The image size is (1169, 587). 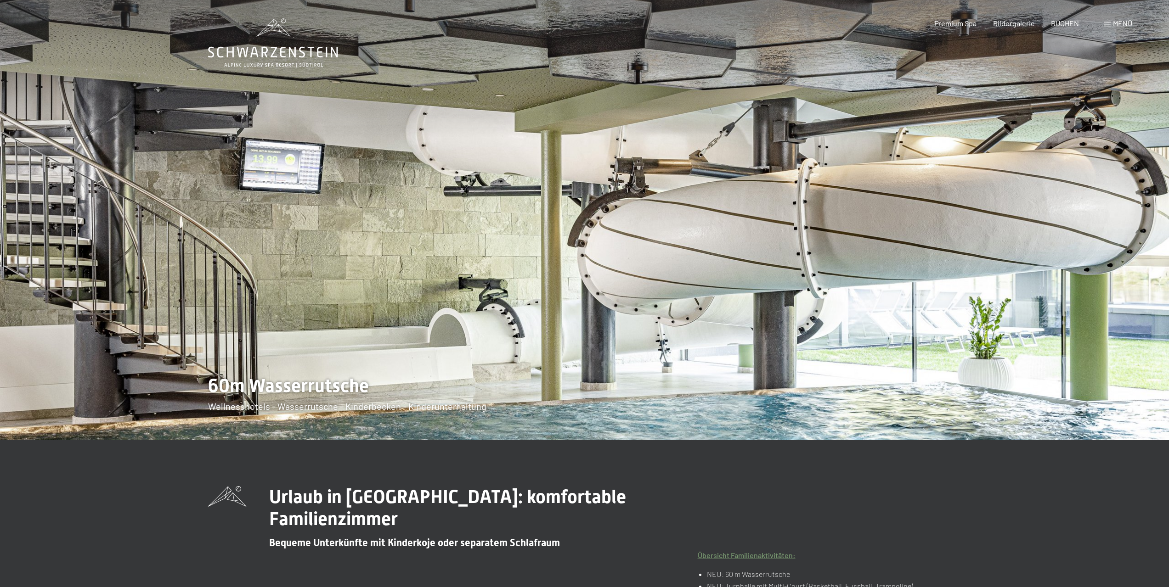 What do you see at coordinates (1118, 410) in the screenshot?
I see `div: Carousel Page 7` at bounding box center [1118, 410].